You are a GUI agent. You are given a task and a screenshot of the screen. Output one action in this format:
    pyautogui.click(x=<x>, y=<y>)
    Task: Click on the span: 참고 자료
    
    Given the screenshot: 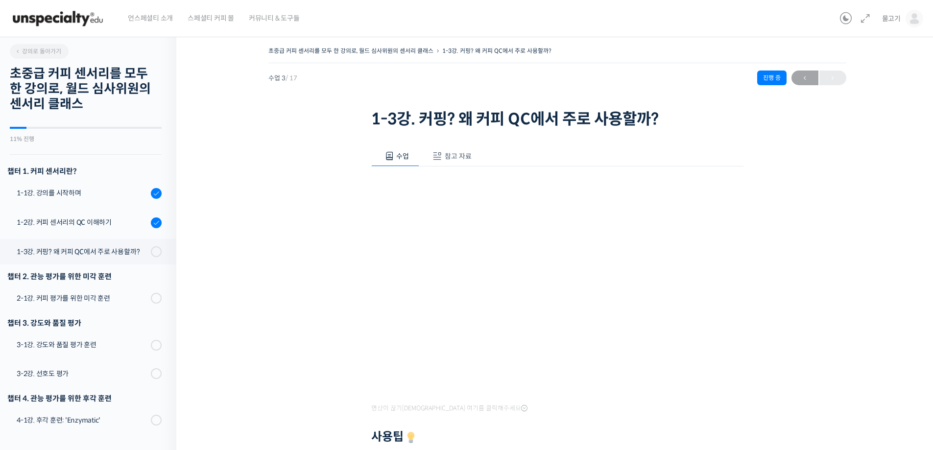 What is the action you would take?
    pyautogui.click(x=458, y=156)
    